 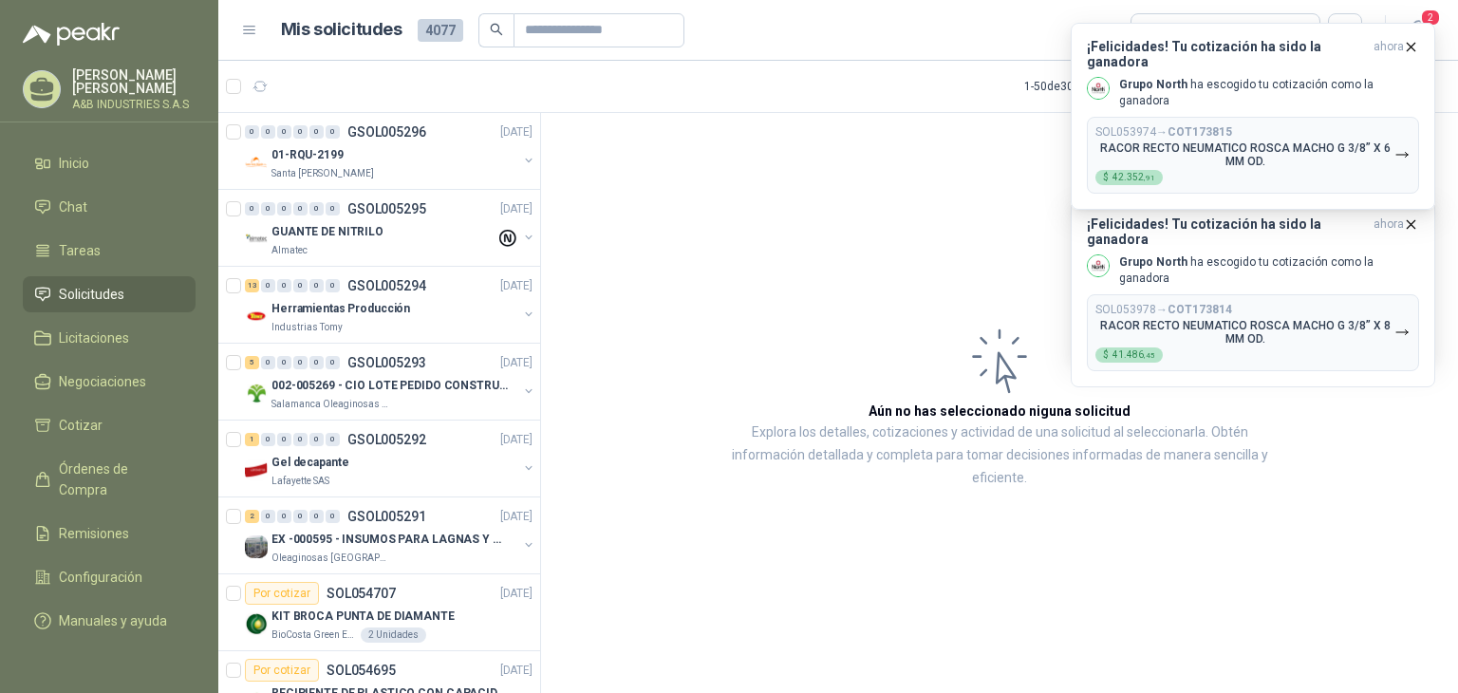 I want to click on div: 2 Unidades, so click(x=393, y=635).